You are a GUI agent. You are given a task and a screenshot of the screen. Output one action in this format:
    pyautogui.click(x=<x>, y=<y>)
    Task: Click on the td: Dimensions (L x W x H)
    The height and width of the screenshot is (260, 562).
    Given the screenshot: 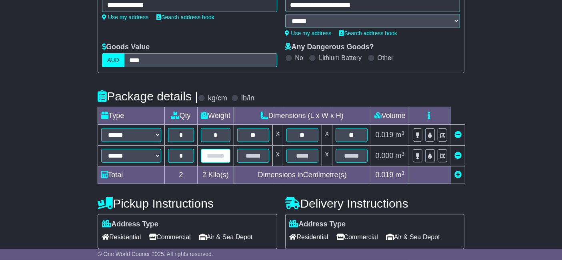 What is the action you would take?
    pyautogui.click(x=302, y=116)
    